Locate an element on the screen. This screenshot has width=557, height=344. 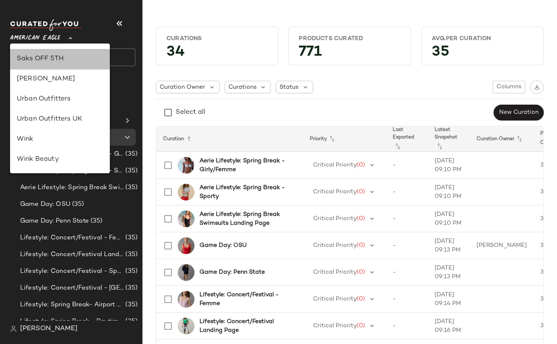
div: Wink Beauty is located at coordinates (60, 160).